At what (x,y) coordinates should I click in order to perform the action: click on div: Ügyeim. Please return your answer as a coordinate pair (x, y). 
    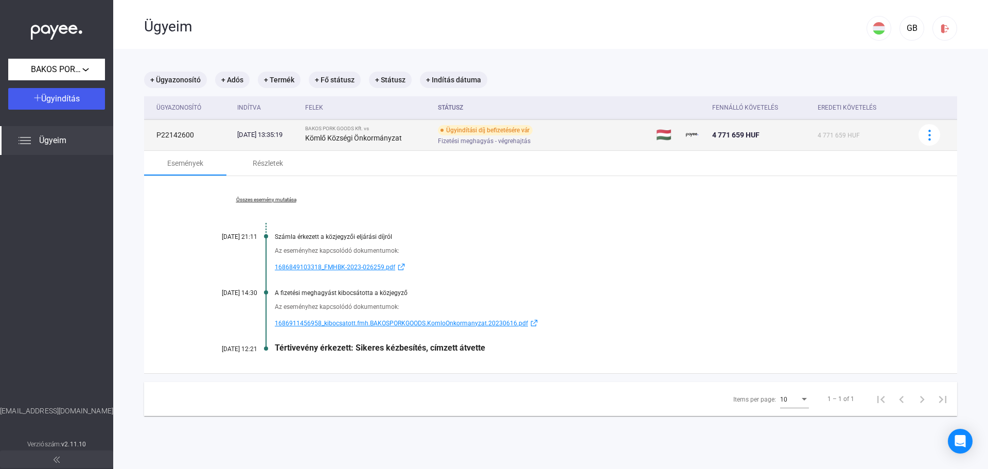
    Looking at the image, I should click on (506, 27).